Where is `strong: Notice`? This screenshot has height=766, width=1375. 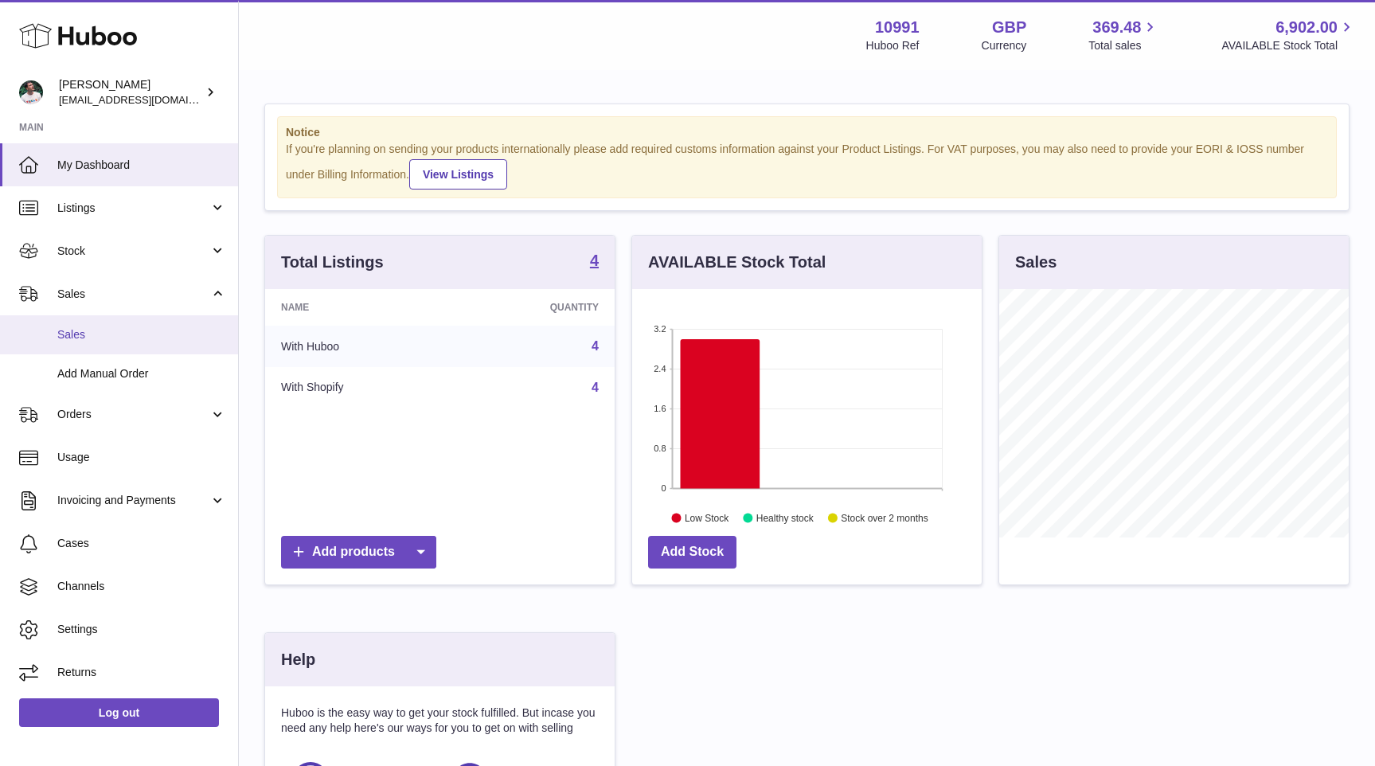
strong: Notice is located at coordinates (806, 132).